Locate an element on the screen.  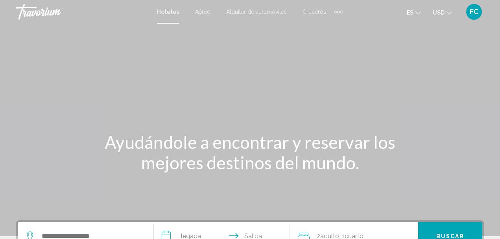
h1: Ayudándole a encontrar y reservar los mejores destinos del mundo. is located at coordinates (250, 152).